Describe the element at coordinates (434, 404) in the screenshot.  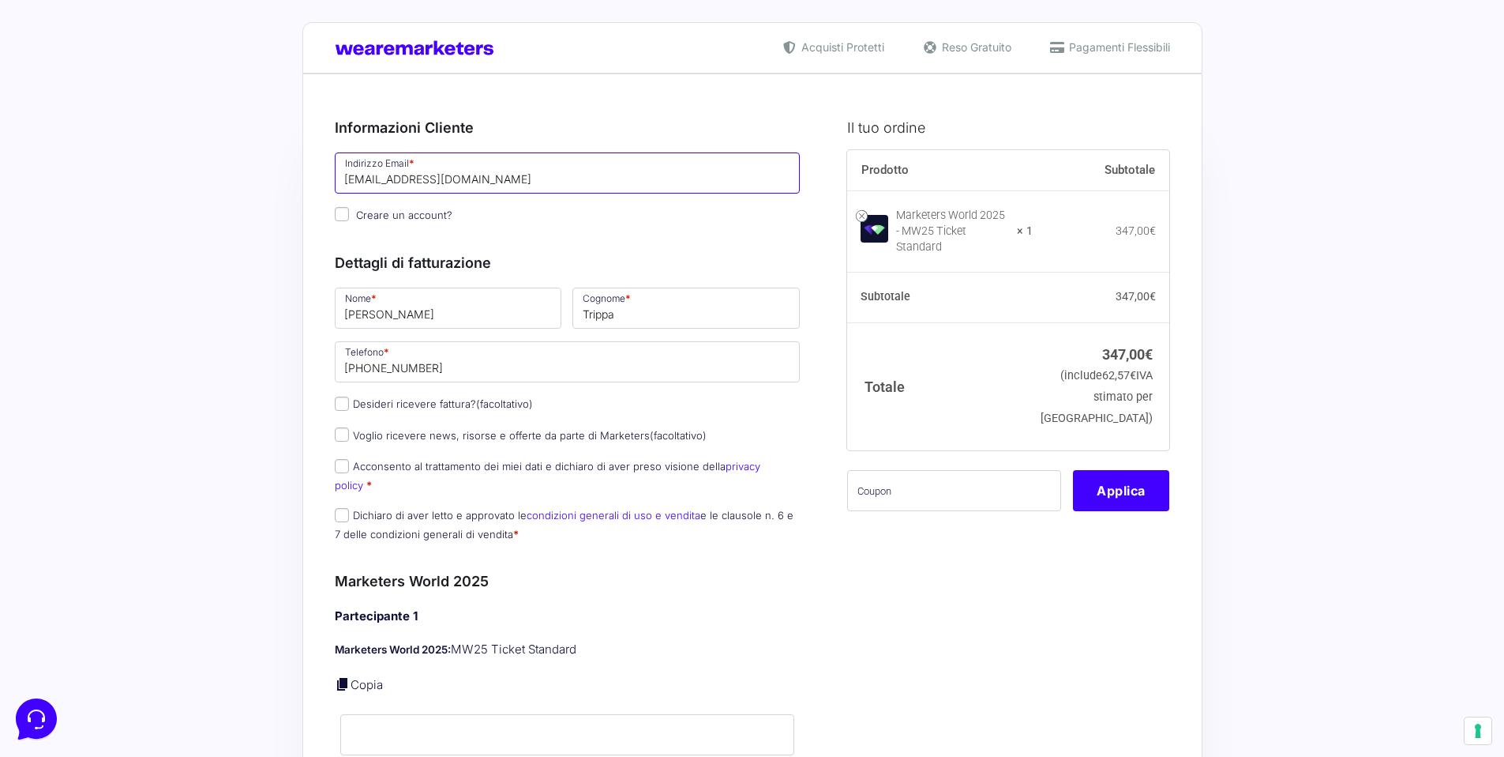
I see `label: Desideri ricevere fattura?` at that location.